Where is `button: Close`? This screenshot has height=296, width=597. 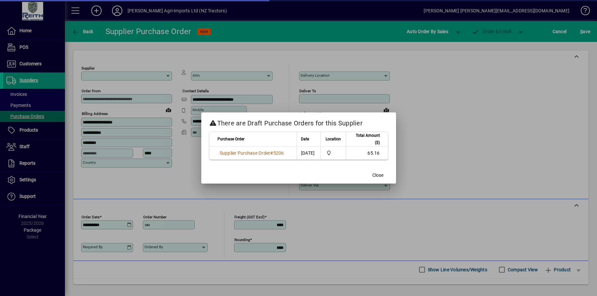
button: Close is located at coordinates (378, 175).